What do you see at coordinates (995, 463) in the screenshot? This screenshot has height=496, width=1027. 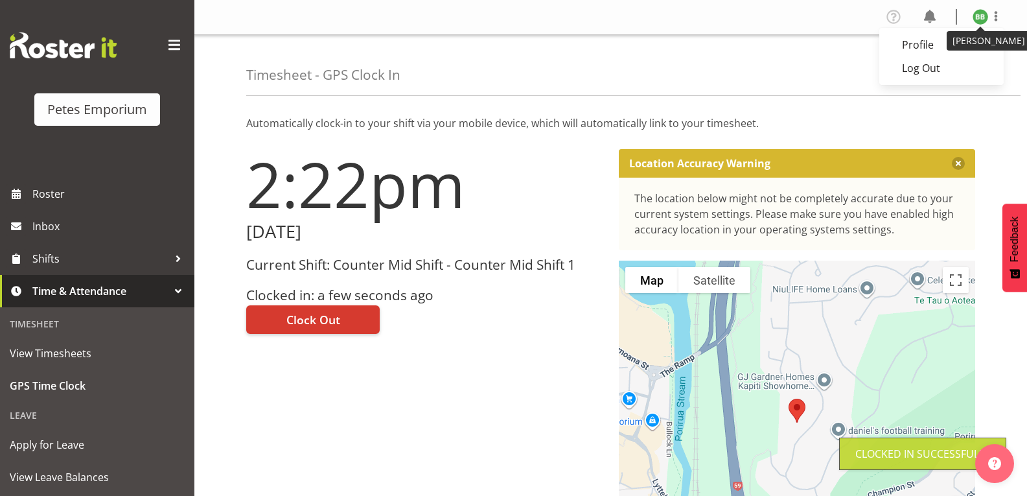 I see `img: help-xxl-2.png` at bounding box center [995, 463].